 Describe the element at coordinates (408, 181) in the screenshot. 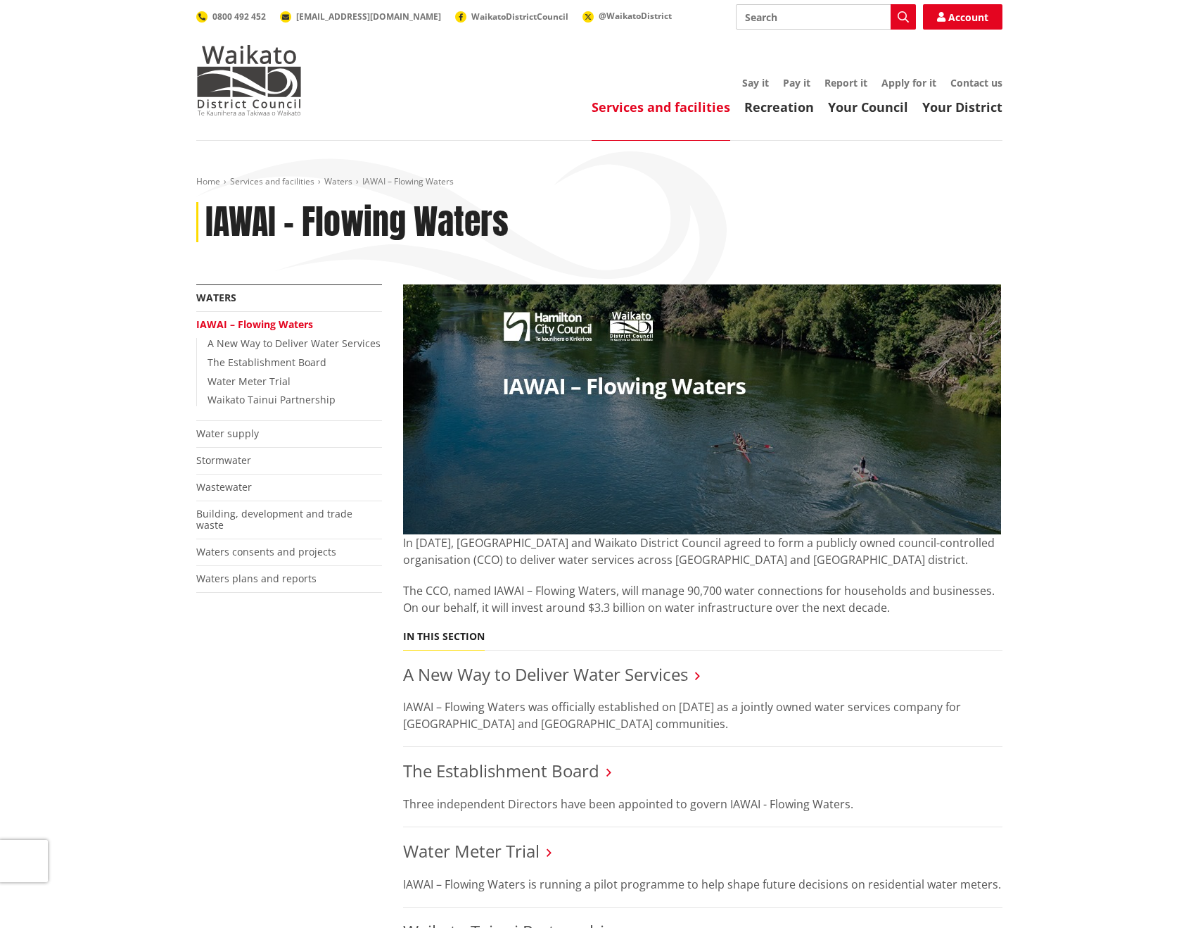

I see `span: IAWAI – Flowing Waters` at that location.